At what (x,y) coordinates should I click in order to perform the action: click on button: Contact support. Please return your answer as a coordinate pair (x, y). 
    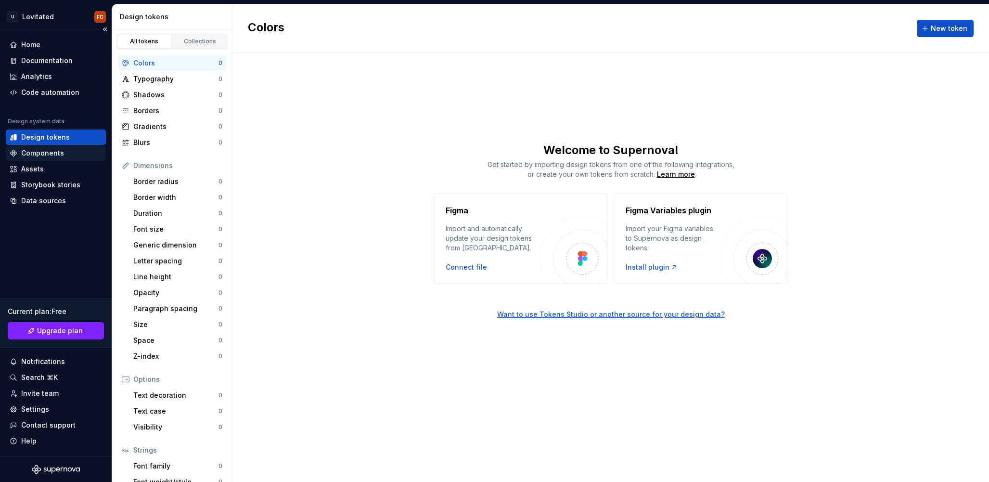
    Looking at the image, I should click on (56, 425).